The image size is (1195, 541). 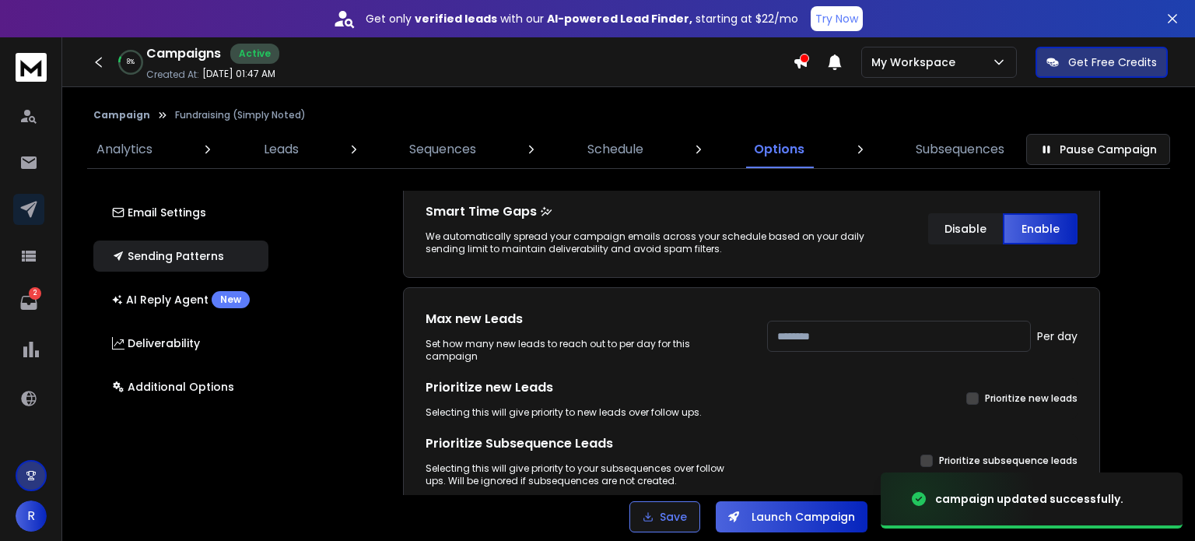 I want to click on p: Email Settings, so click(x=159, y=212).